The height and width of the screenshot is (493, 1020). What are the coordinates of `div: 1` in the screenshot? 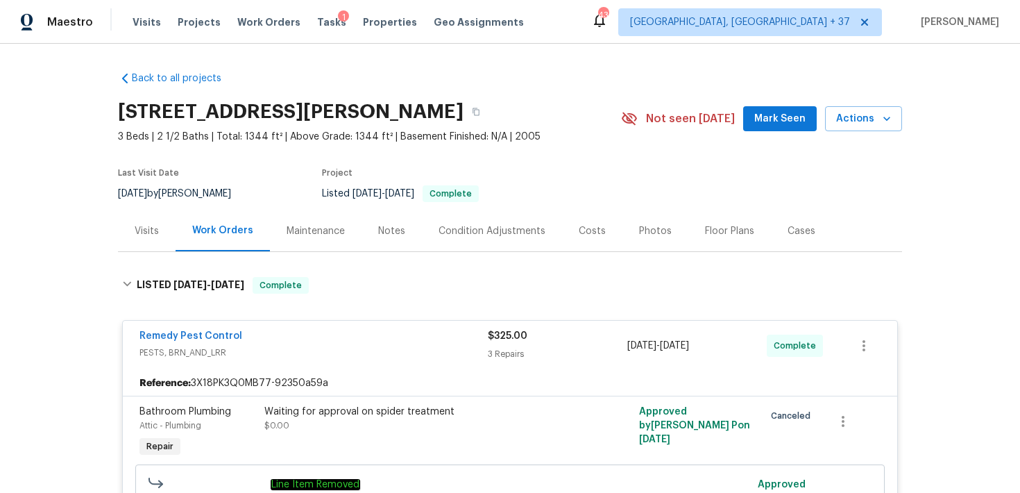 It's located at (344, 17).